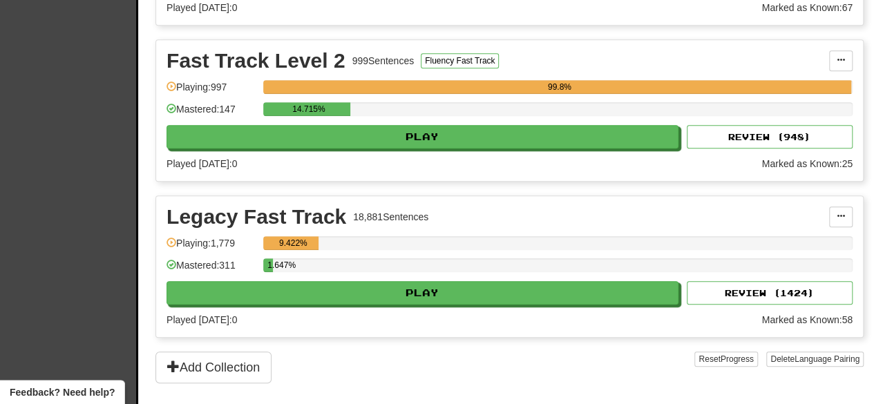 The image size is (874, 404). Describe the element at coordinates (256, 217) in the screenshot. I see `div: Legacy Fast Track` at that location.